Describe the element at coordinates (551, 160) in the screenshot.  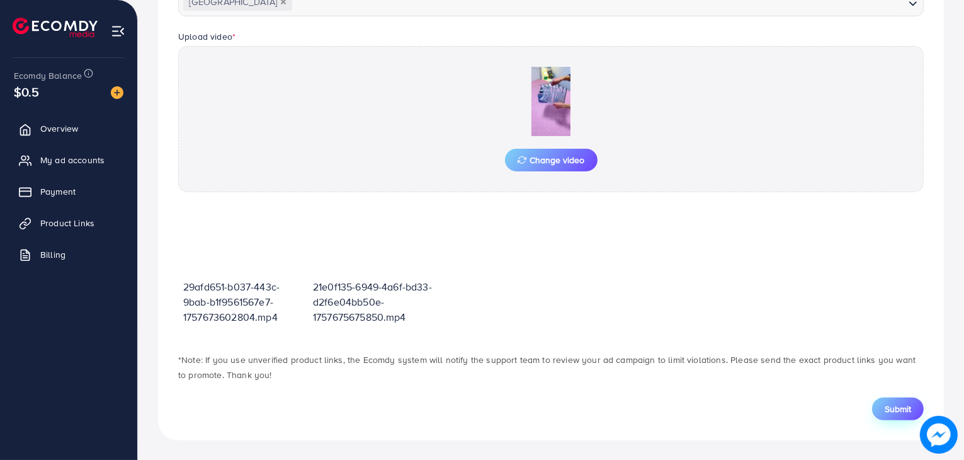
I see `button: Change video` at that location.